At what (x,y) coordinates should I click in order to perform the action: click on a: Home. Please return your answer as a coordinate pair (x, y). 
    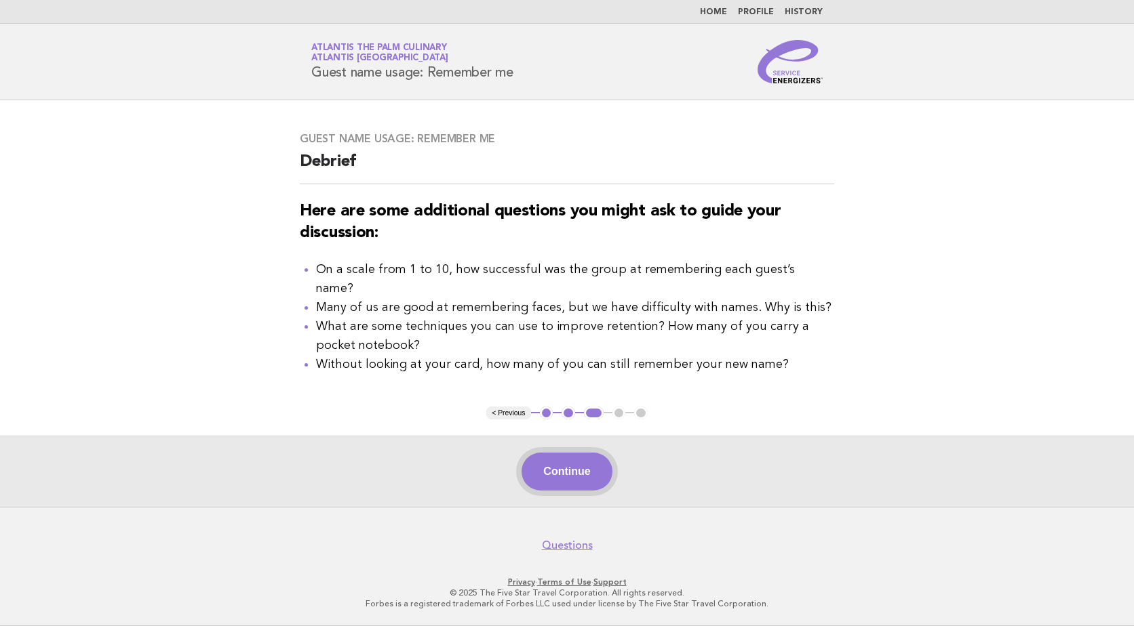
    Looking at the image, I should click on (713, 12).